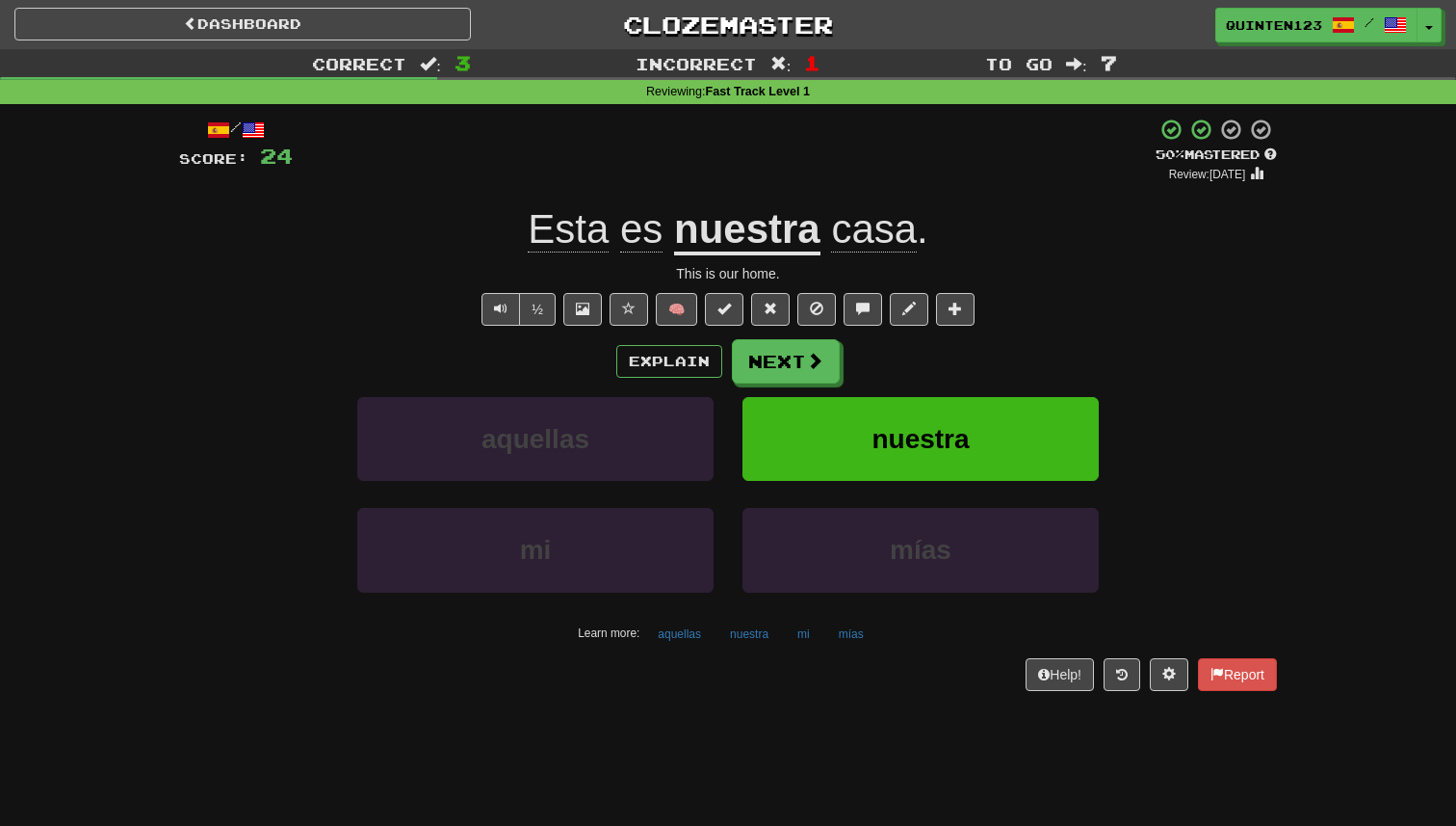  I want to click on a: Clozemaster, so click(728, 24).